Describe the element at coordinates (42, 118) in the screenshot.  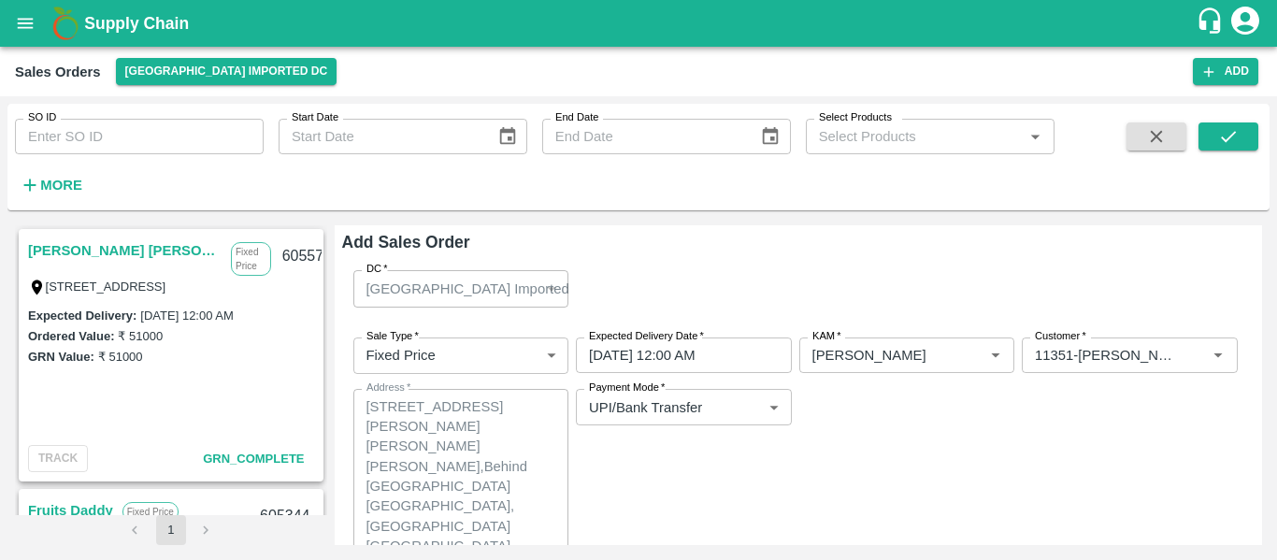
I see `label: SO ID` at that location.